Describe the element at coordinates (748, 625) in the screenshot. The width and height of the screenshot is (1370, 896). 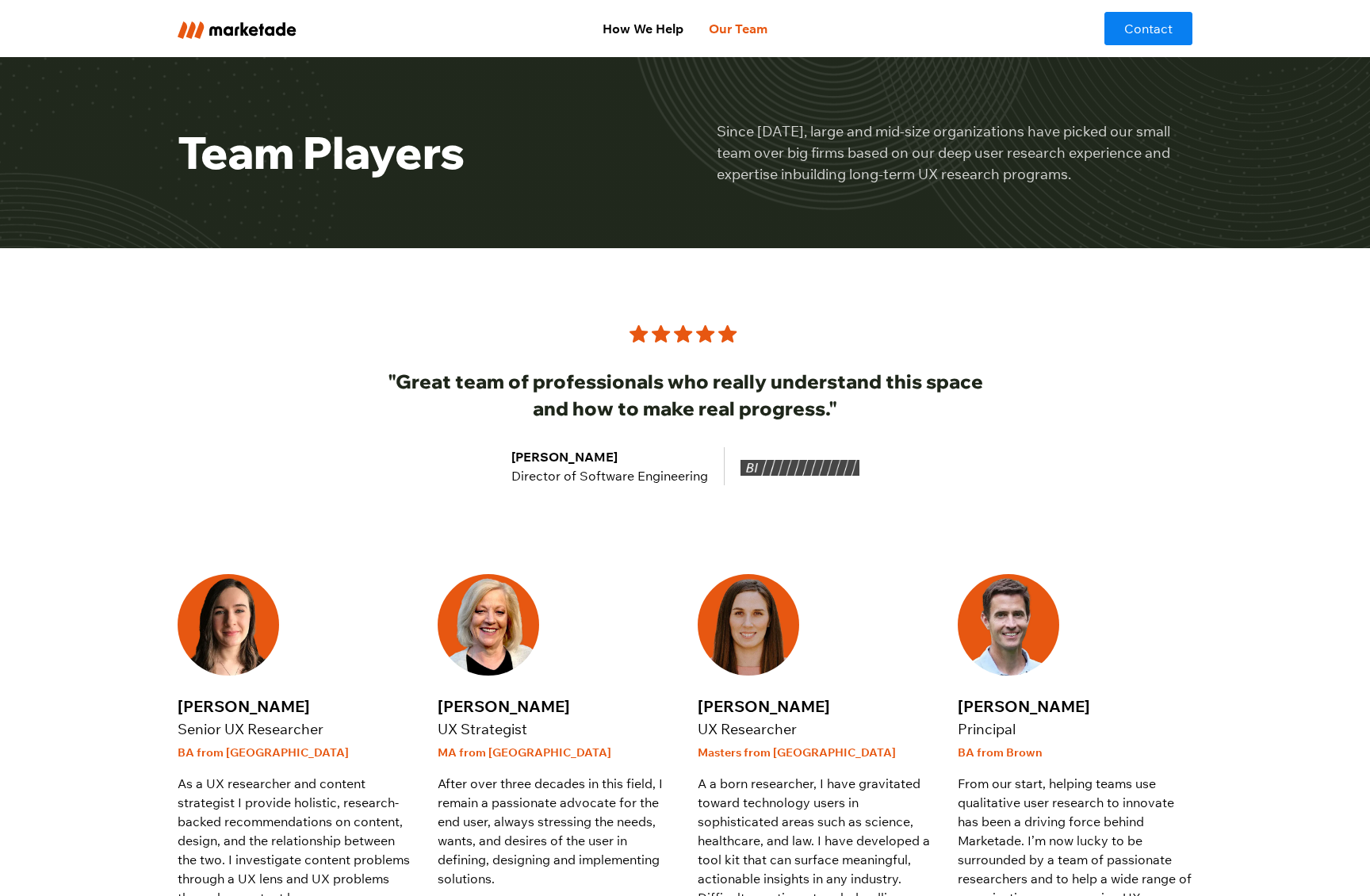
I see `img: UX Researcher Meredith Meisetschlaeger` at that location.